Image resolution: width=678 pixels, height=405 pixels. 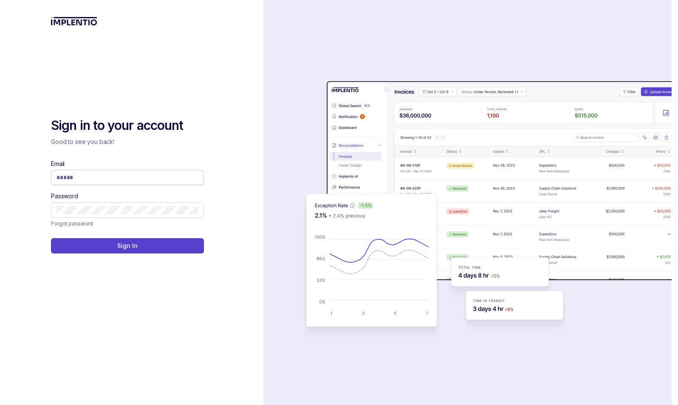 What do you see at coordinates (65, 196) in the screenshot?
I see `label: Password` at bounding box center [65, 196].